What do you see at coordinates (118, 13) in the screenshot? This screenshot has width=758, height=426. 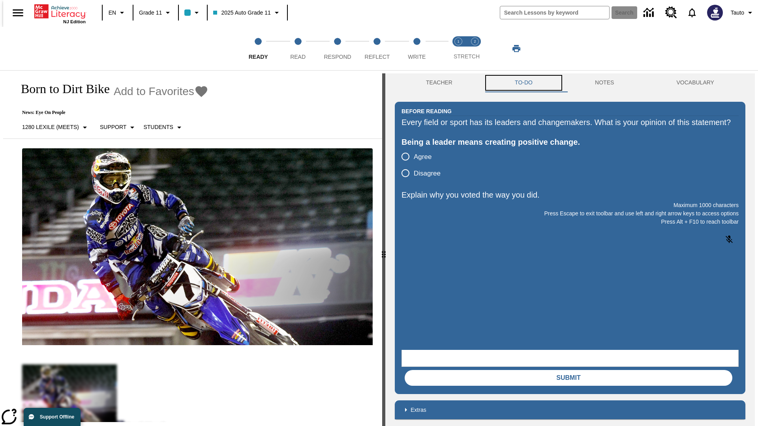 I see `button: Language: EN, Select a language` at bounding box center [118, 13].